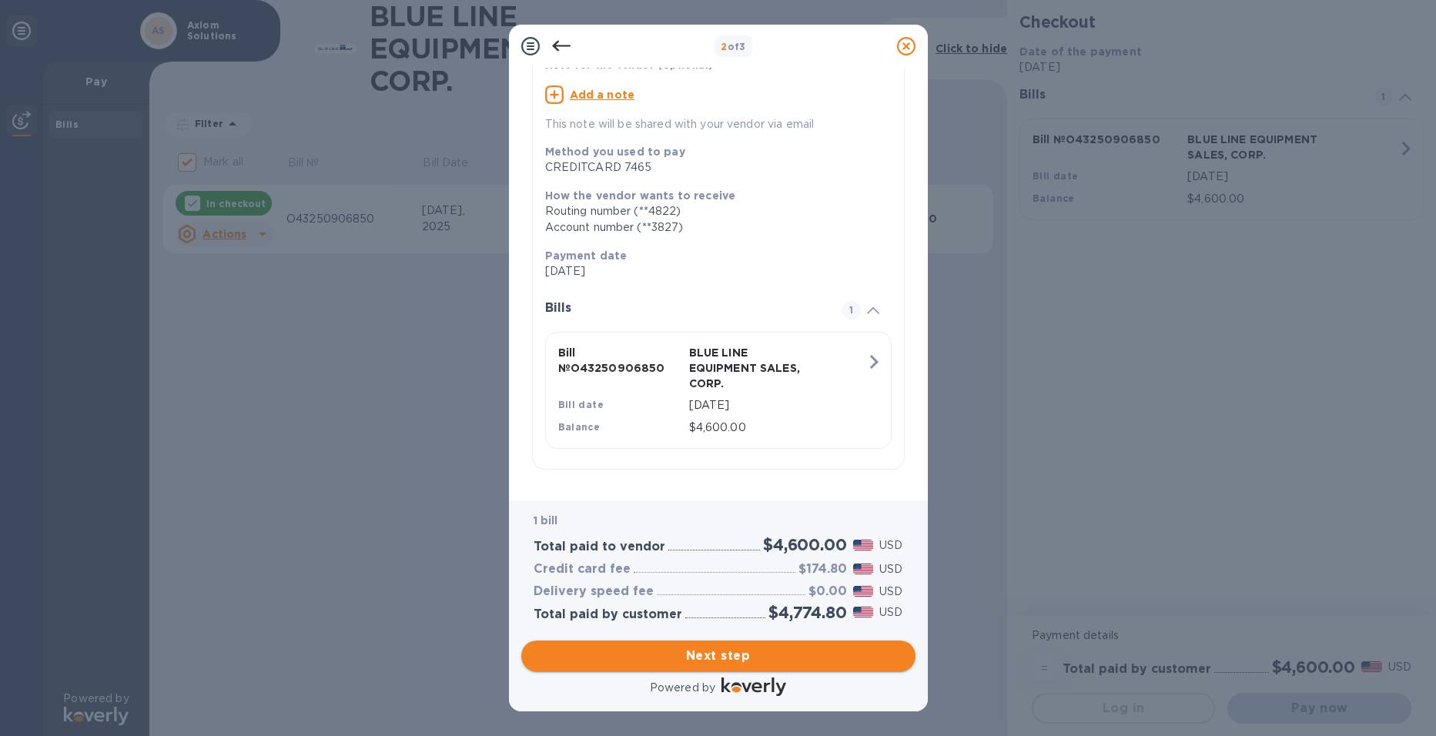  I want to click on b: Bill date, so click(581, 404).